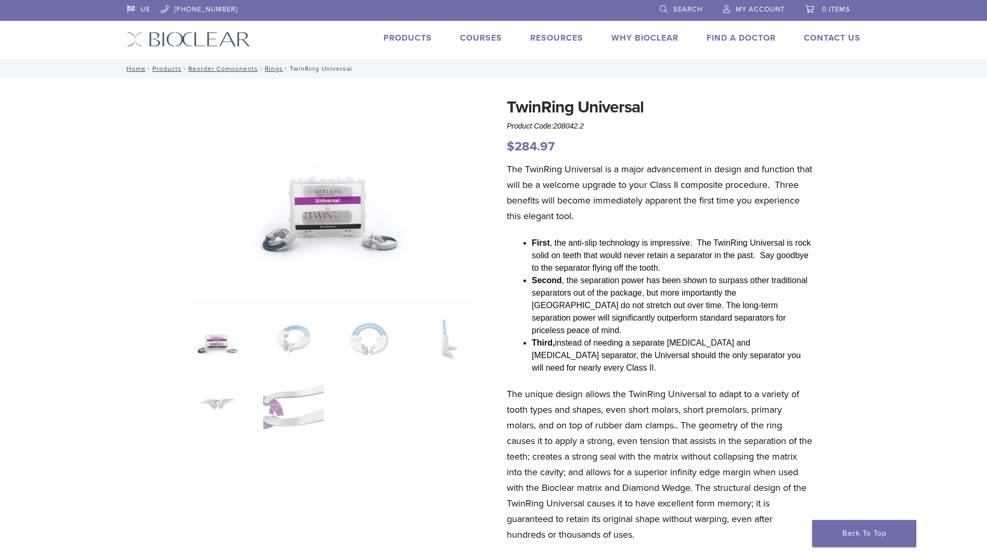 This screenshot has height=559, width=987. What do you see at coordinates (188, 39) in the screenshot?
I see `img: Bioclear` at bounding box center [188, 39].